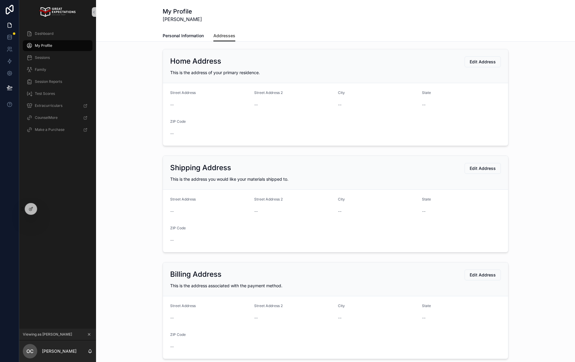 The width and height of the screenshot is (575, 362). Describe the element at coordinates (226, 286) in the screenshot. I see `span: This is the address associated with the payment method.` at that location.